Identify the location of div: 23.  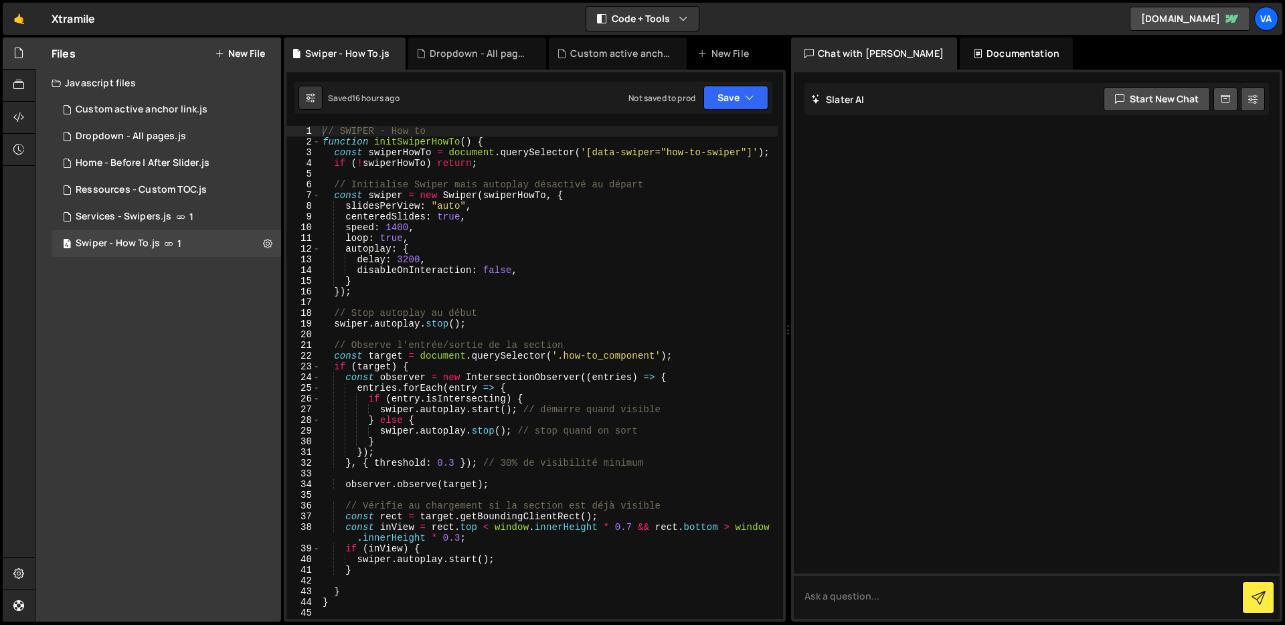
(303, 367).